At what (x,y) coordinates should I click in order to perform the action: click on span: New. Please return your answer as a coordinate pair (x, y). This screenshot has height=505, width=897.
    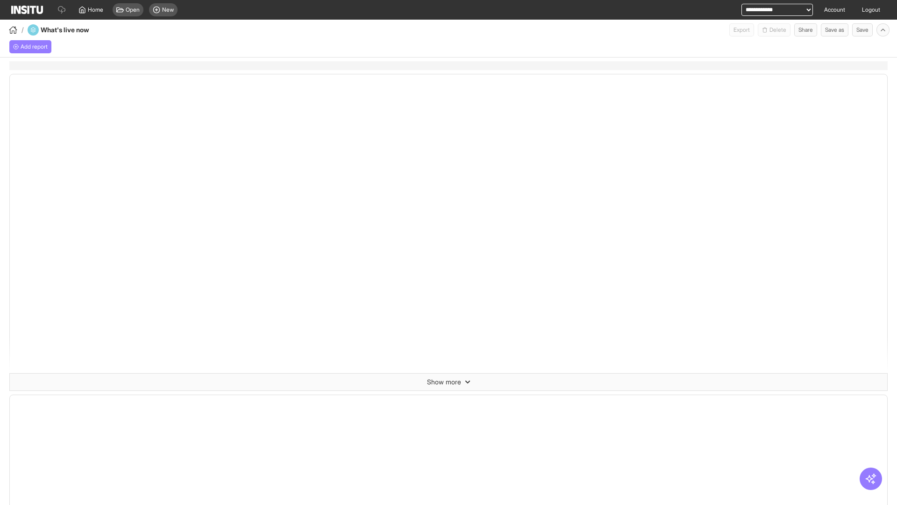
    Looking at the image, I should click on (168, 10).